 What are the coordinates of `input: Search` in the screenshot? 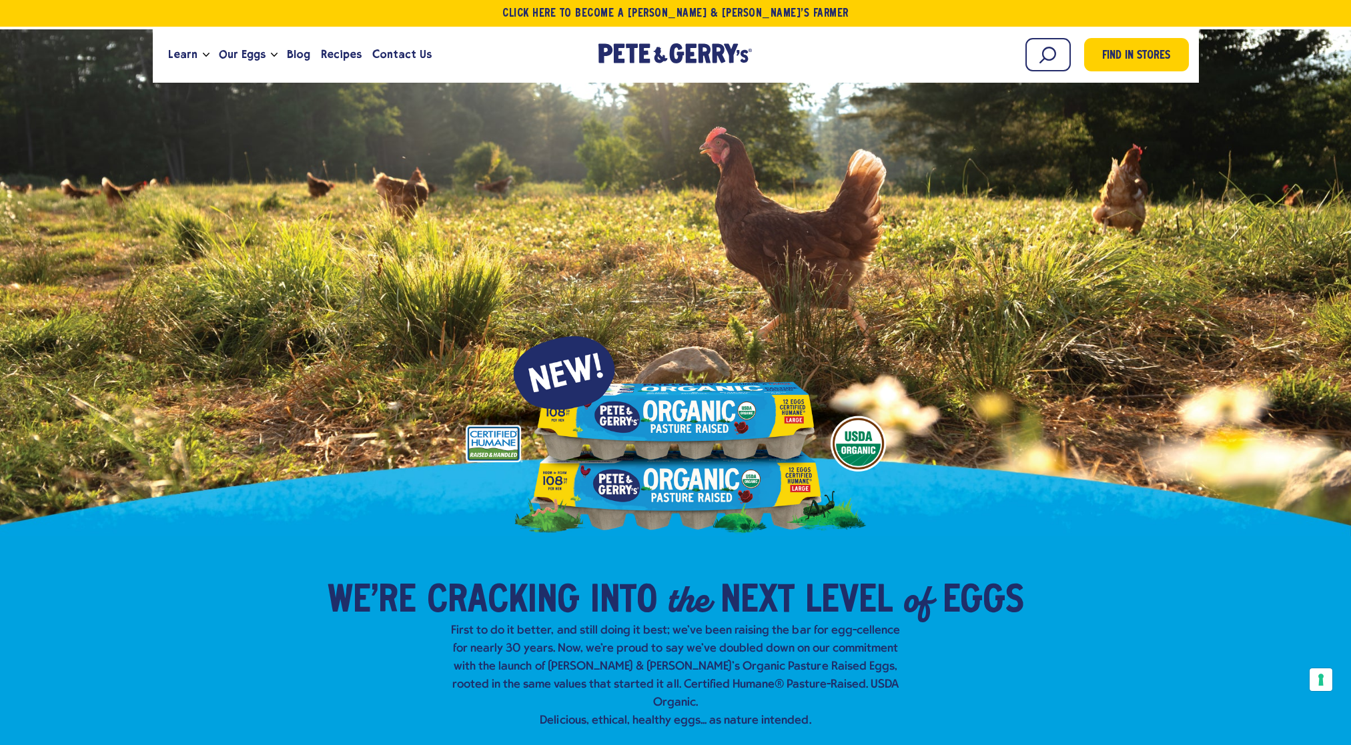 It's located at (1048, 55).